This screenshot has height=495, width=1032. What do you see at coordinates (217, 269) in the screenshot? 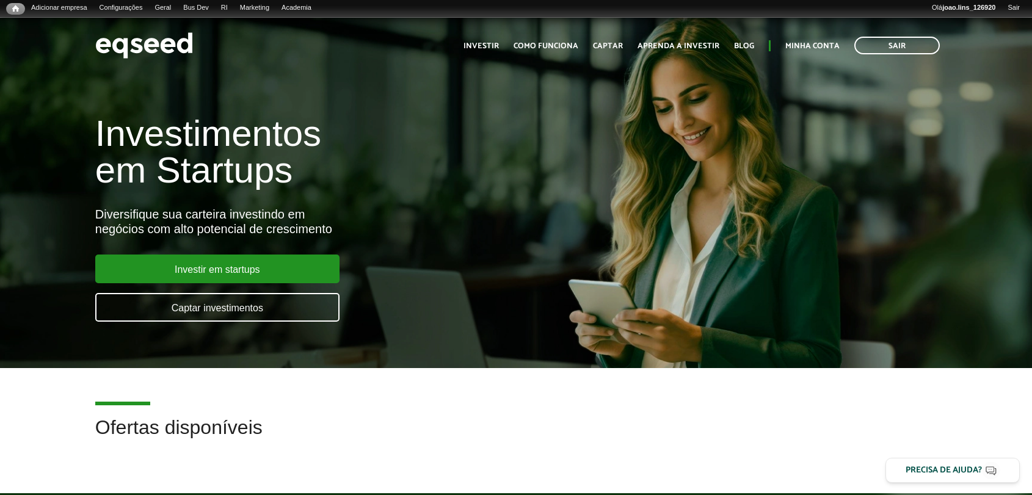
I see `a: Investir em startups` at bounding box center [217, 269].